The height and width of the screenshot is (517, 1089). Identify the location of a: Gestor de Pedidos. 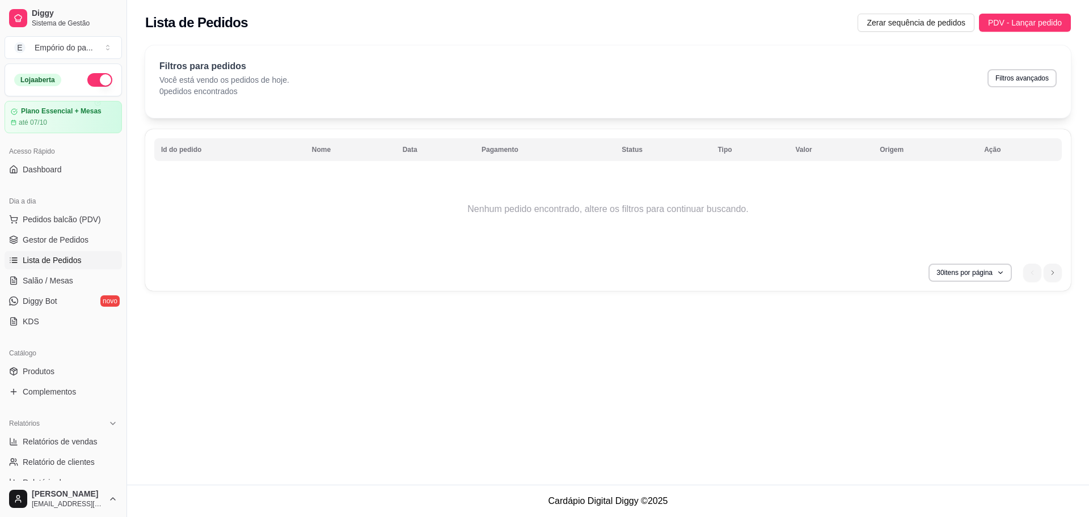
(63, 240).